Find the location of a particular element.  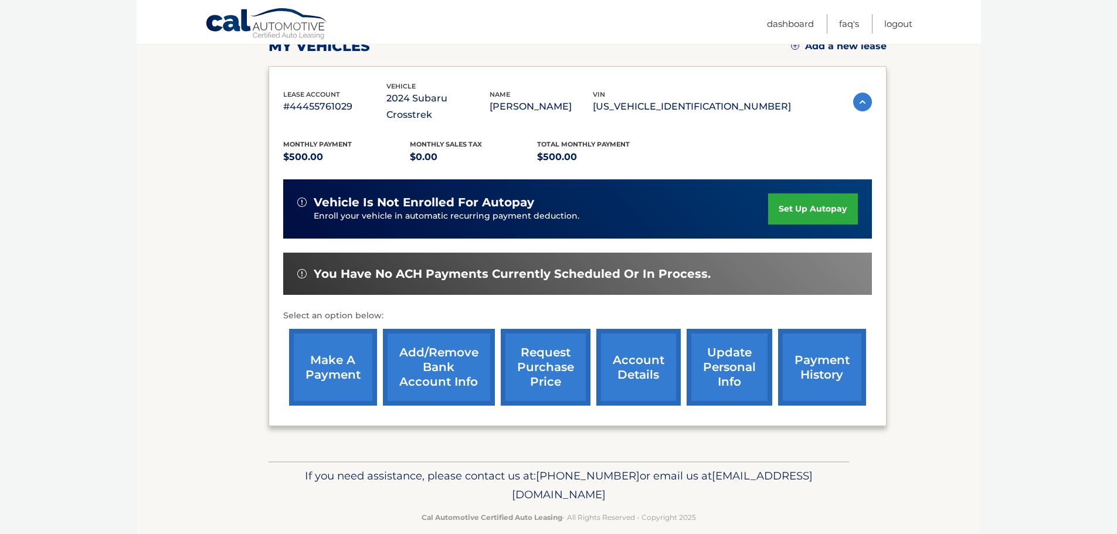

a: Dashboard is located at coordinates (790, 23).